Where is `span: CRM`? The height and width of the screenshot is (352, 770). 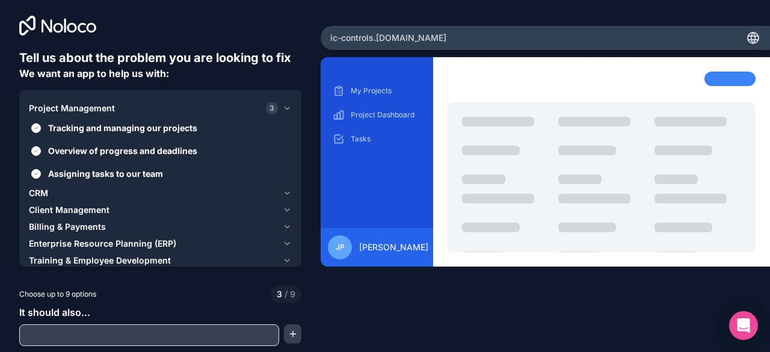 span: CRM is located at coordinates (38, 193).